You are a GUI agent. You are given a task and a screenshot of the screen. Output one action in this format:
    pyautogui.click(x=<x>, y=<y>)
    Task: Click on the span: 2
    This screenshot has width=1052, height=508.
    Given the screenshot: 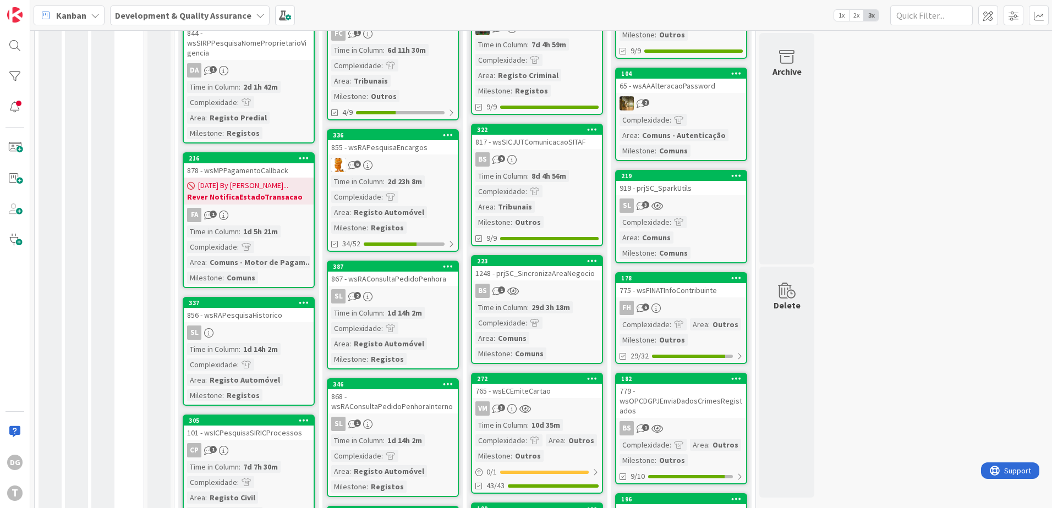 What is the action you would take?
    pyautogui.click(x=645, y=102)
    